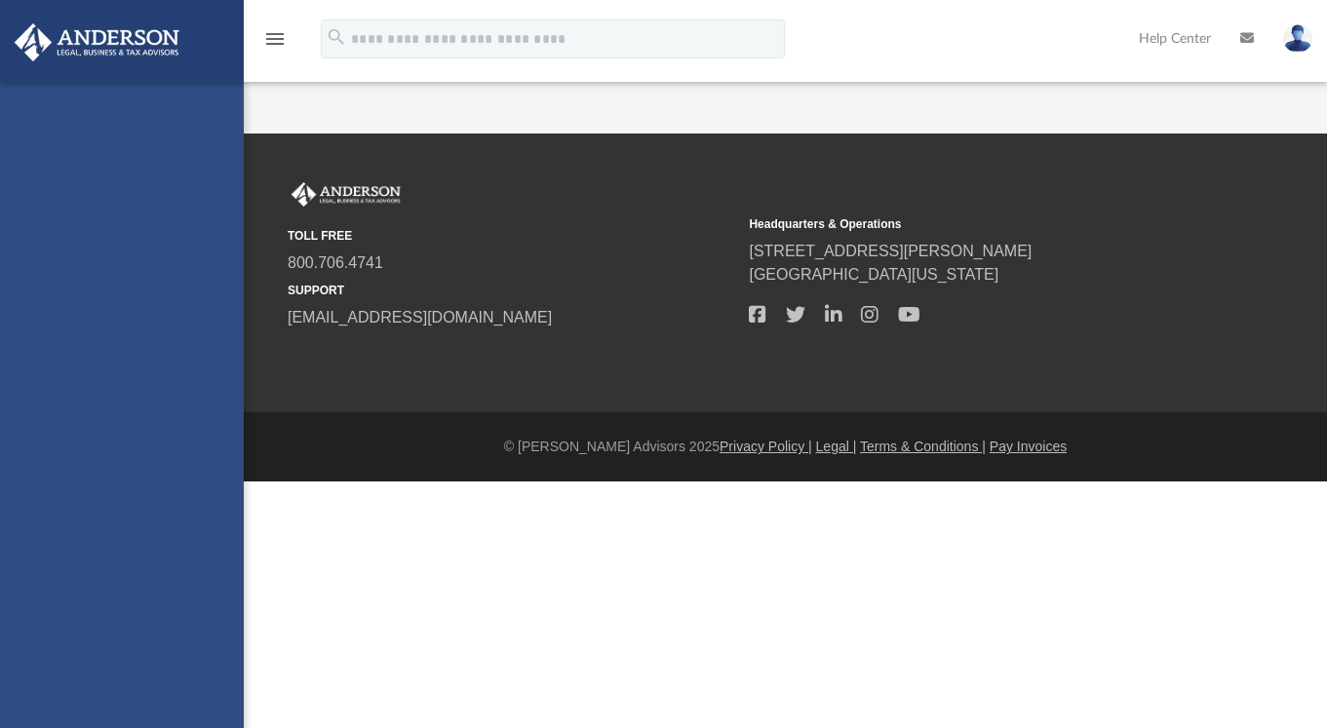  What do you see at coordinates (336, 37) in the screenshot?
I see `i: search` at bounding box center [336, 37].